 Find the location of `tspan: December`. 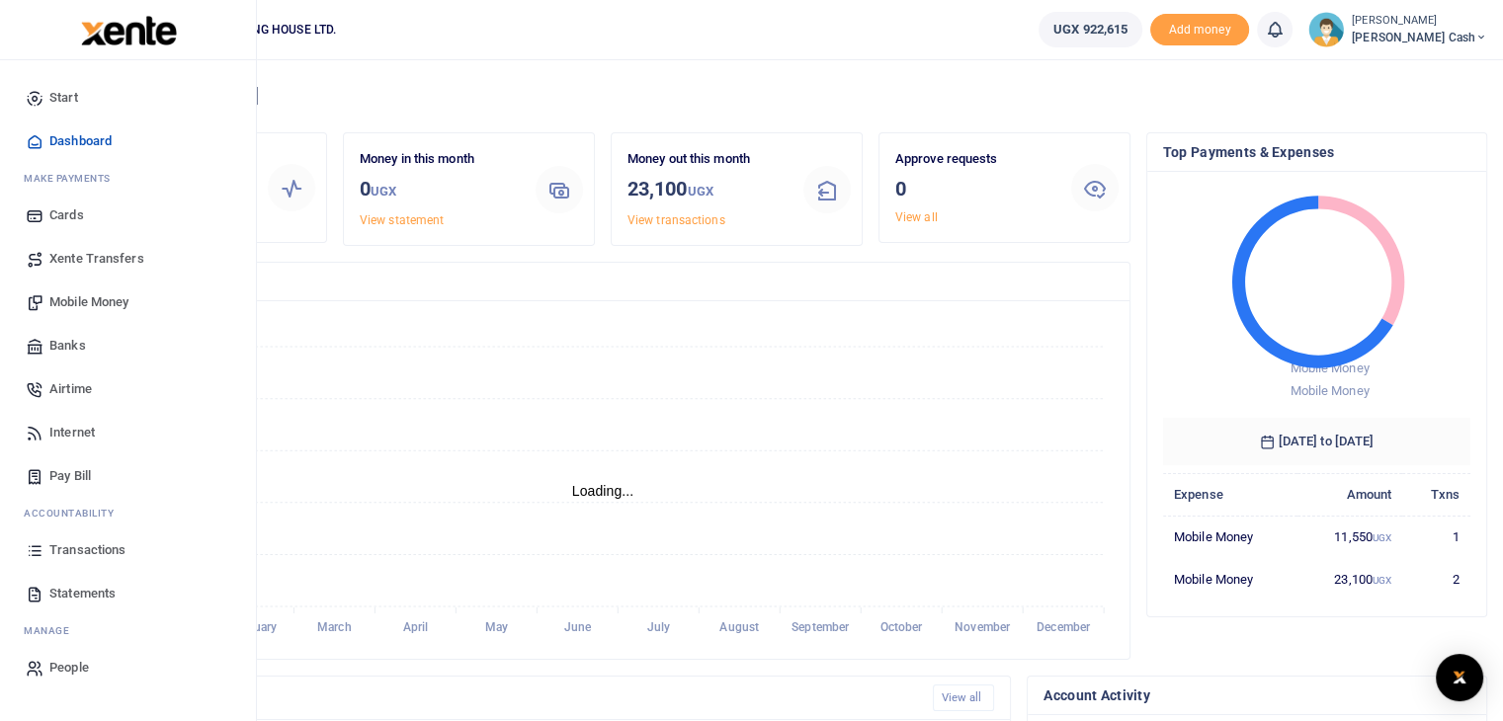

tspan: December is located at coordinates (1063, 627).